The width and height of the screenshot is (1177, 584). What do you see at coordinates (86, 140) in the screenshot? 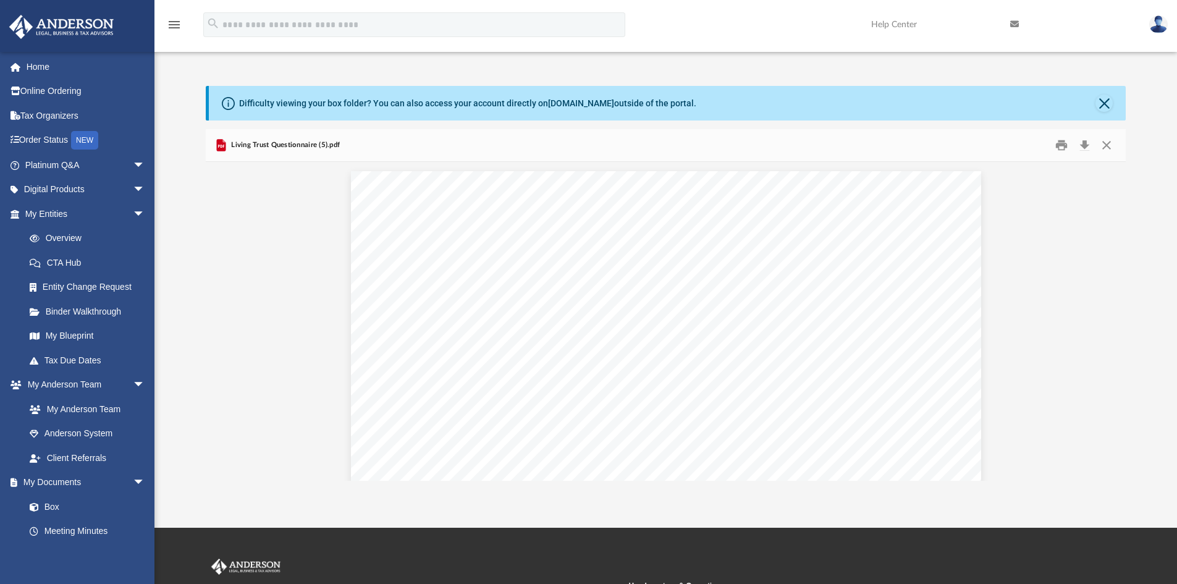
I see `a: Order StatusNEW` at bounding box center [86, 140].